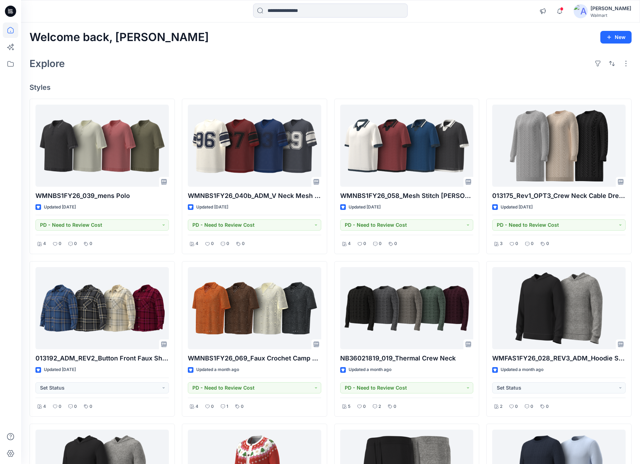 The height and width of the screenshot is (464, 640). What do you see at coordinates (559, 308) in the screenshot?
I see `a: WMFAS1FY26_028_REV3_ADM_Hoodie Sweater` at bounding box center [559, 308].